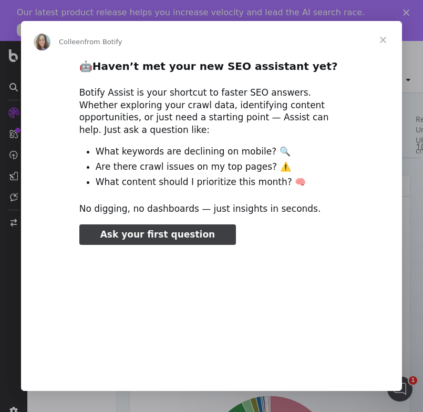 The height and width of the screenshot is (412, 423). I want to click on li: What content should I prioritize this month? 🧠, so click(220, 182).